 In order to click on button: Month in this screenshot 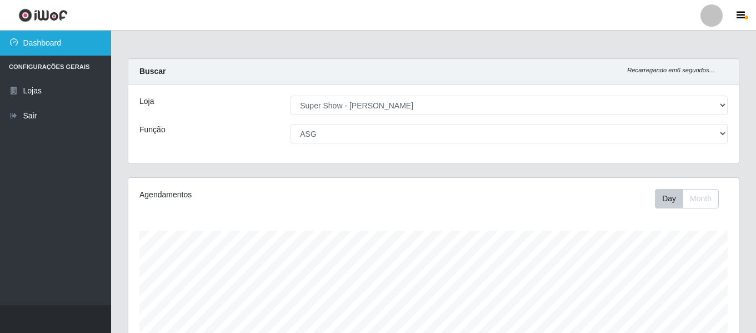, I will do `click(700, 198)`.